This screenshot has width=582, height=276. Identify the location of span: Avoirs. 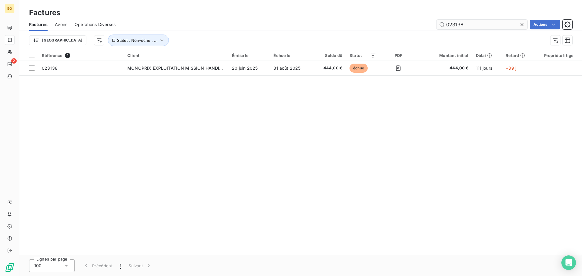
(61, 25).